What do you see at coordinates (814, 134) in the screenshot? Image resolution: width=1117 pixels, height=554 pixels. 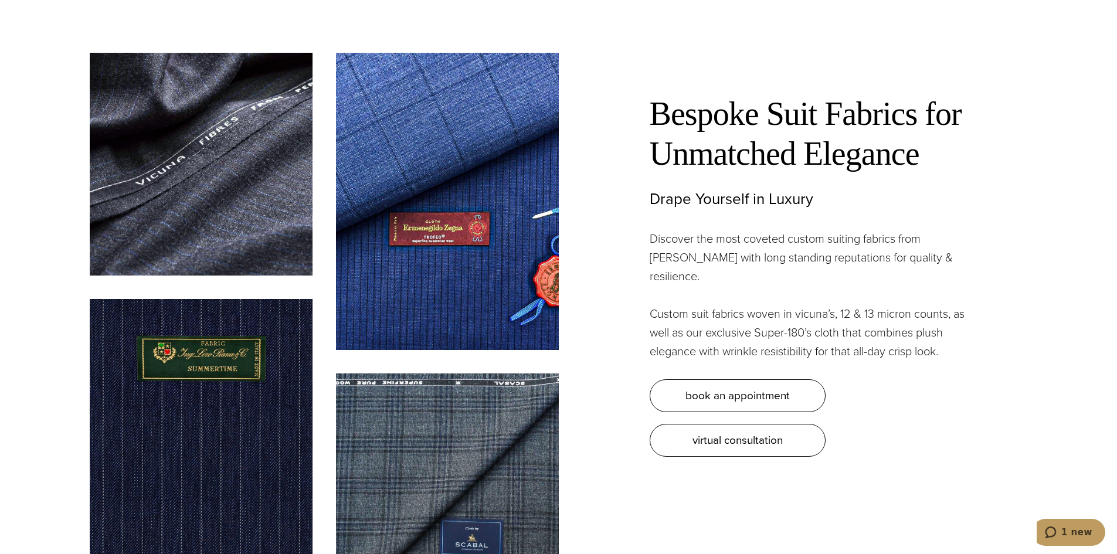 I see `h2: Bespoke Suit Fabrics for Unmatched Elegance` at bounding box center [814, 134].